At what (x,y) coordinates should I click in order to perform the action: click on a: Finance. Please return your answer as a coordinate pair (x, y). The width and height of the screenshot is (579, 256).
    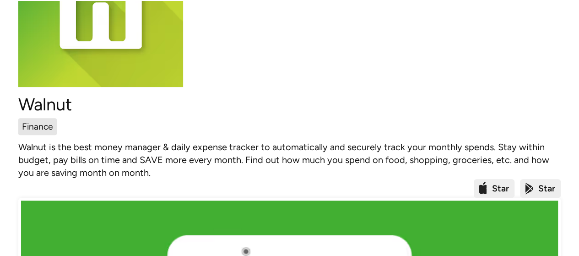
    Looking at the image, I should click on (38, 126).